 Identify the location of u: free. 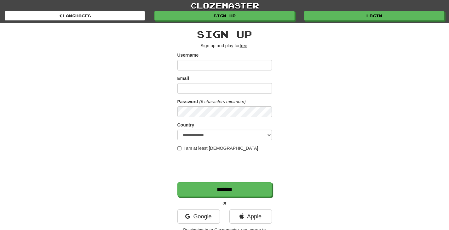
(243, 46).